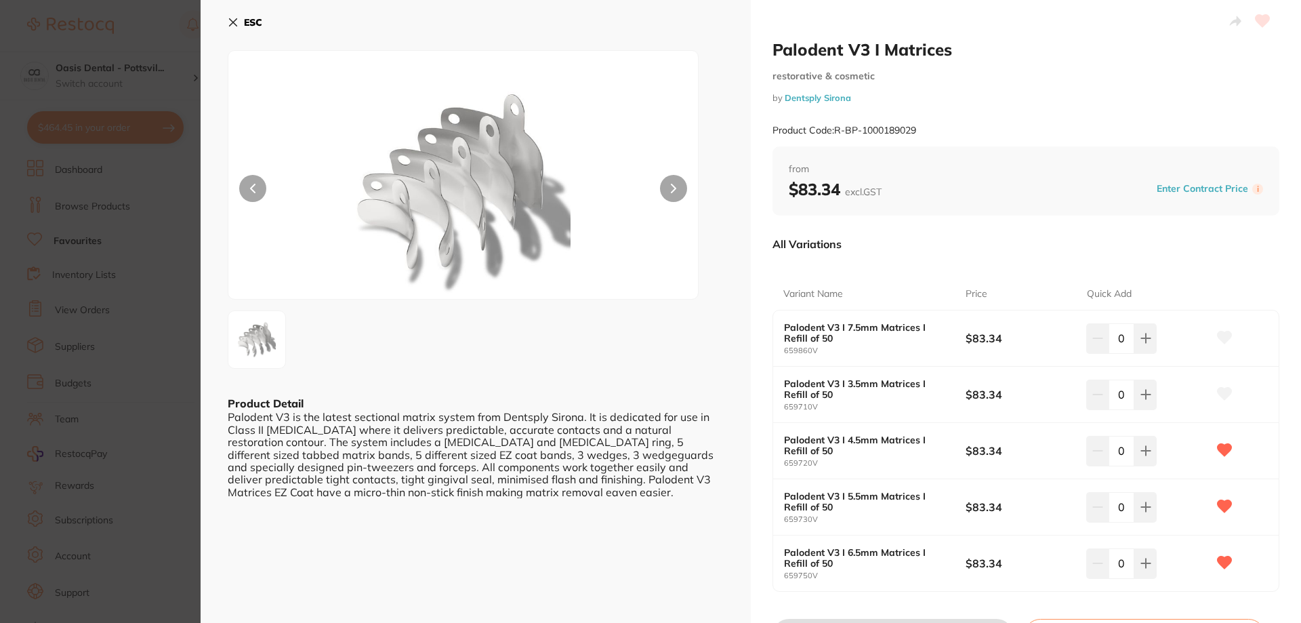 Image resolution: width=1301 pixels, height=623 pixels. Describe the element at coordinates (1202, 188) in the screenshot. I see `button: Enter Contract Price` at that location.